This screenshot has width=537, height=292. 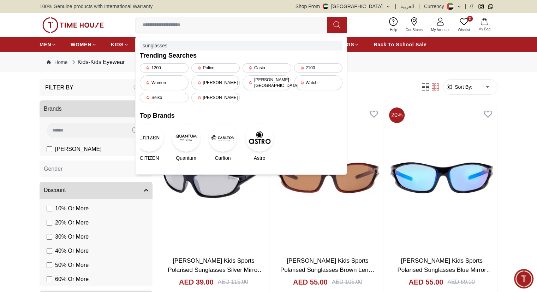 I want to click on input: 30% Or More, so click(x=49, y=237).